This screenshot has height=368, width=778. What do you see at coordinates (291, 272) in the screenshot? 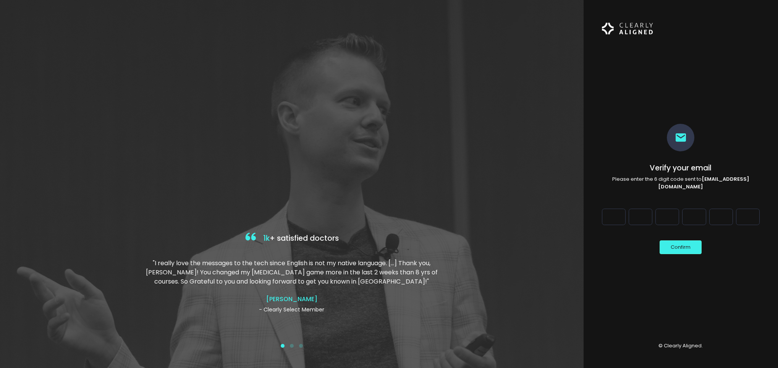
I see `p: "I really love the messages to the tech since English is not my native language. […] Thank you, [...` at bounding box center [291, 272].